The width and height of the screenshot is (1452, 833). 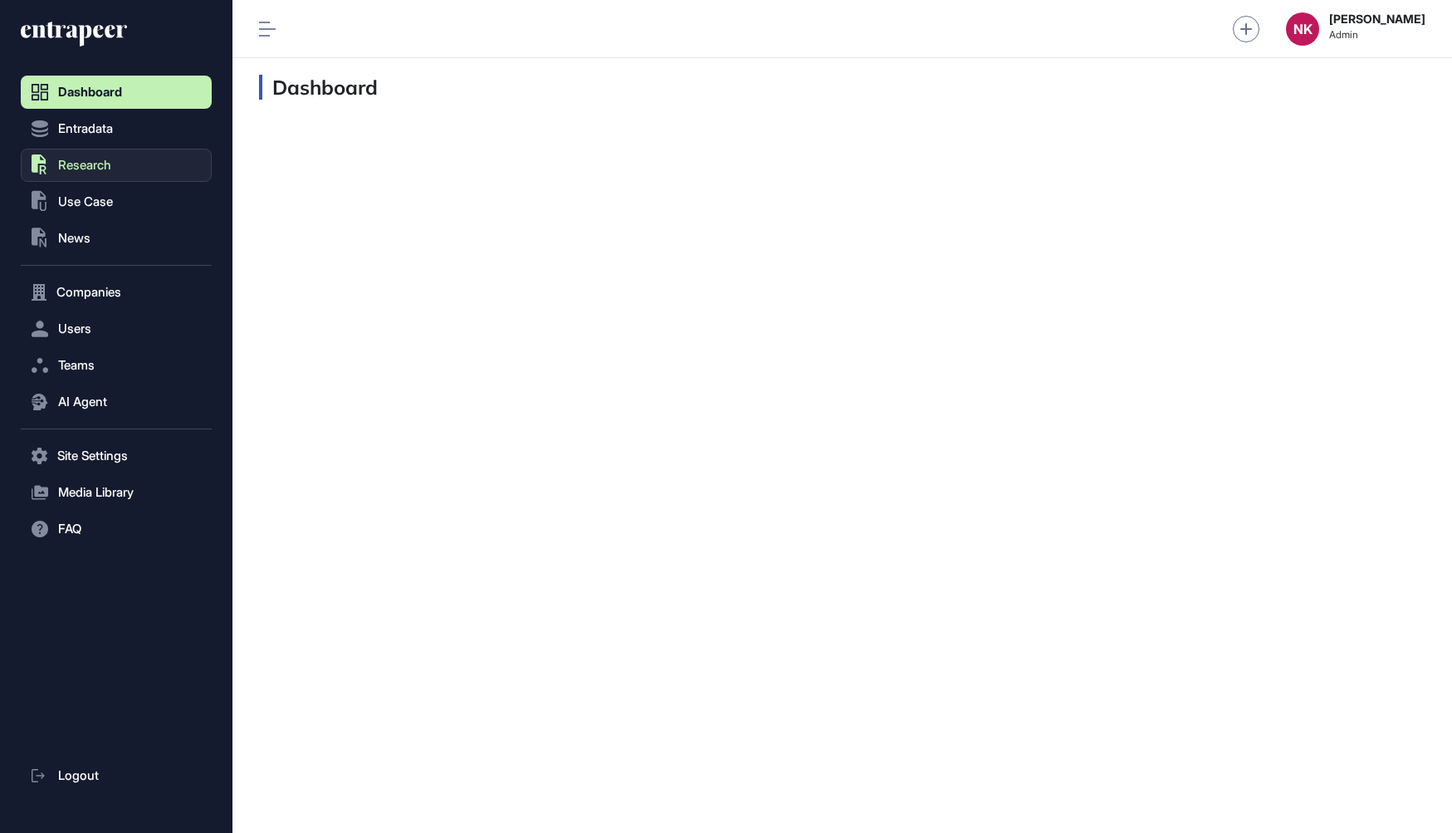 What do you see at coordinates (116, 202) in the screenshot?
I see `button: Use Case` at bounding box center [116, 202].